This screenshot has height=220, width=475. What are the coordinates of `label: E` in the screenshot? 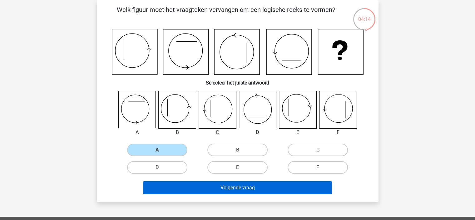 It's located at (238, 167).